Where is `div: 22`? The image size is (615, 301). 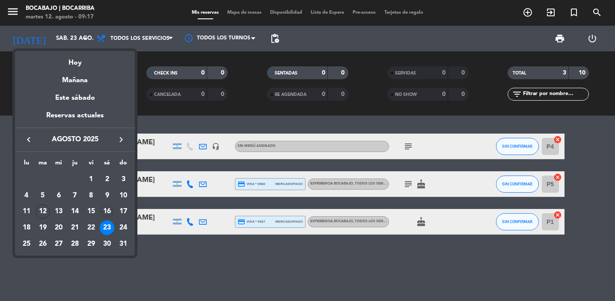
div: 22 is located at coordinates (91, 228).